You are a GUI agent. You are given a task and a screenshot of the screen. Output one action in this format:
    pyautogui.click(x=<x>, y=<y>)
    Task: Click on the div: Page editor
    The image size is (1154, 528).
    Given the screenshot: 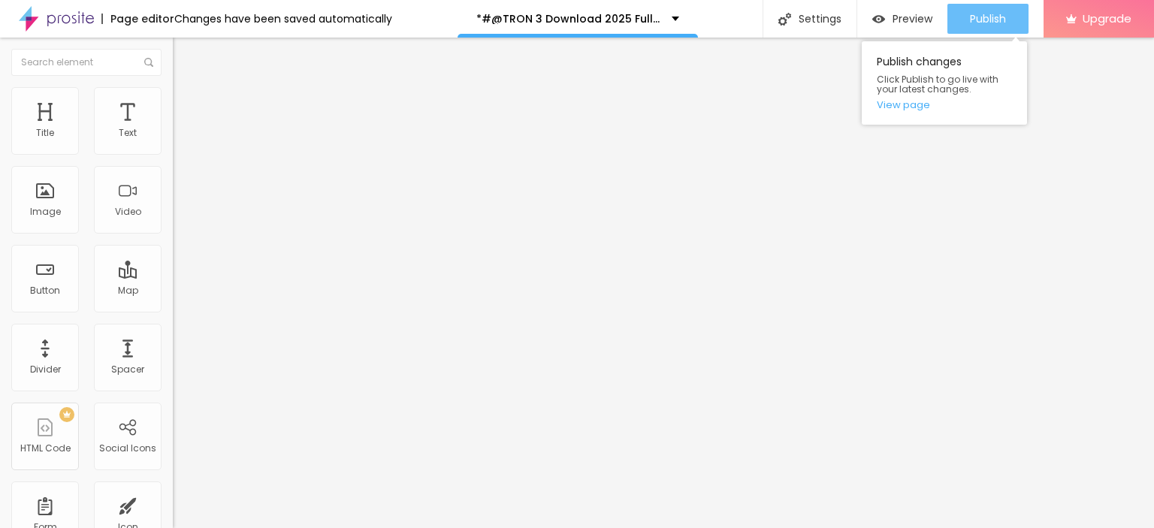 What is the action you would take?
    pyautogui.click(x=137, y=19)
    